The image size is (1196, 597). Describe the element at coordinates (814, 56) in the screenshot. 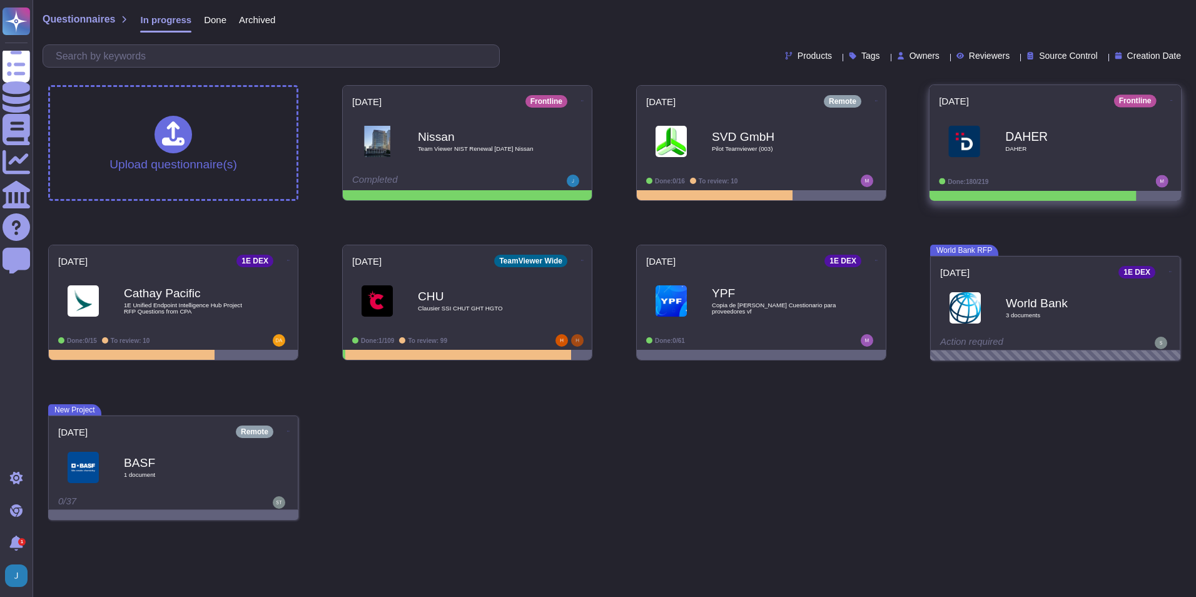

I see `span: Products` at that location.